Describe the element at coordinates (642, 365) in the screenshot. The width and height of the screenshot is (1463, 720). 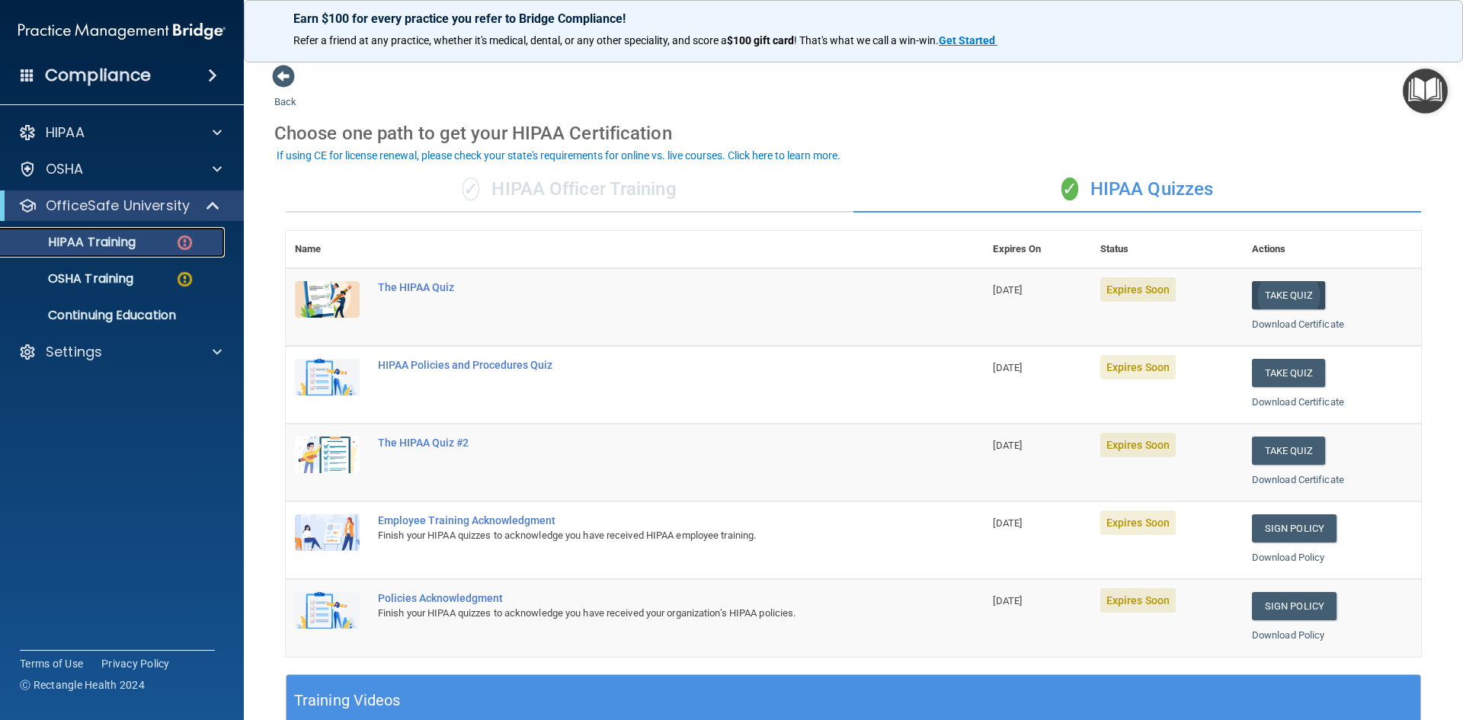
I see `div: HIPAA Policies and Procedures Quiz` at that location.